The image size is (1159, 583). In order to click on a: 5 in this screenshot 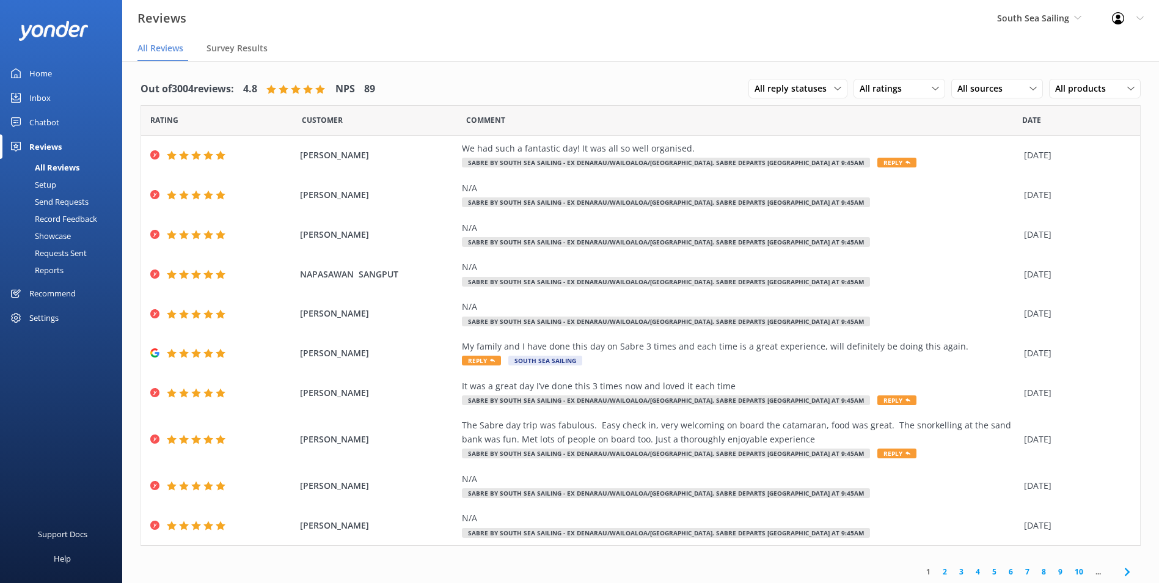, I will do `click(994, 571)`.